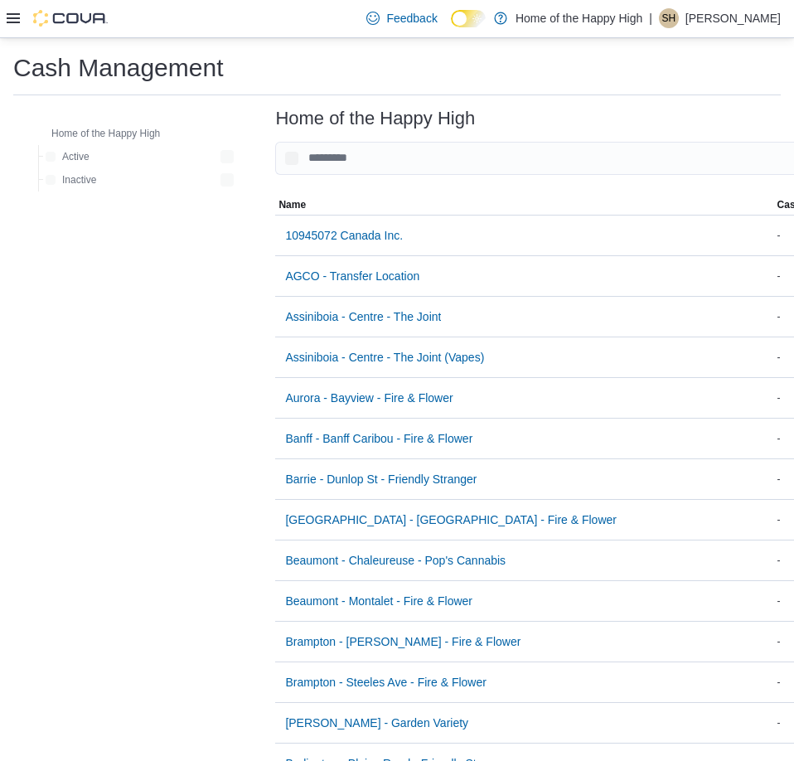  What do you see at coordinates (451, 27) in the screenshot?
I see `span: Dark Mode` at bounding box center [451, 27].